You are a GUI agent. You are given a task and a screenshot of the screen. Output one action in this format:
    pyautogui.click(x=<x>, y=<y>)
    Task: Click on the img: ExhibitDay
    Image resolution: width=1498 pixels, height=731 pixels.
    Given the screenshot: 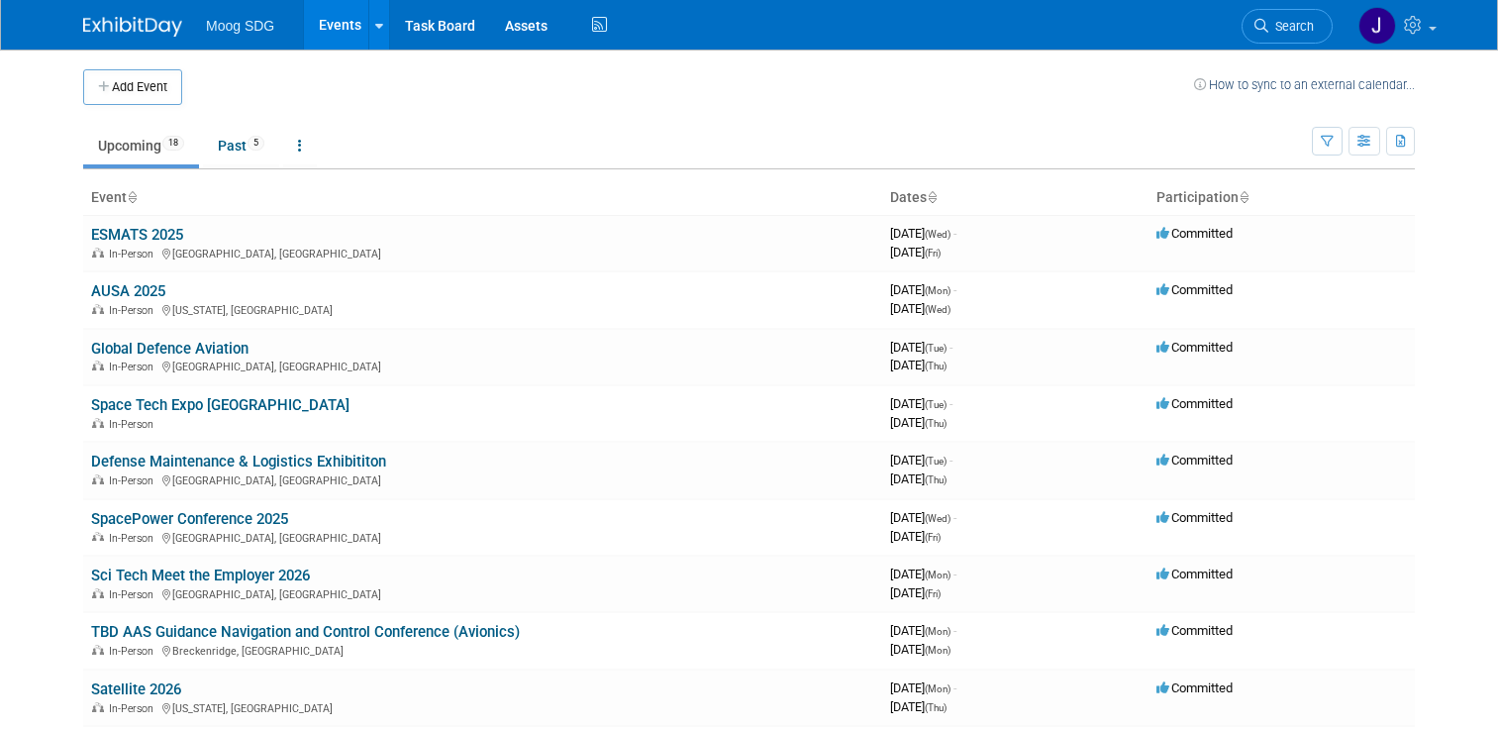 What is the action you would take?
    pyautogui.click(x=133, y=27)
    